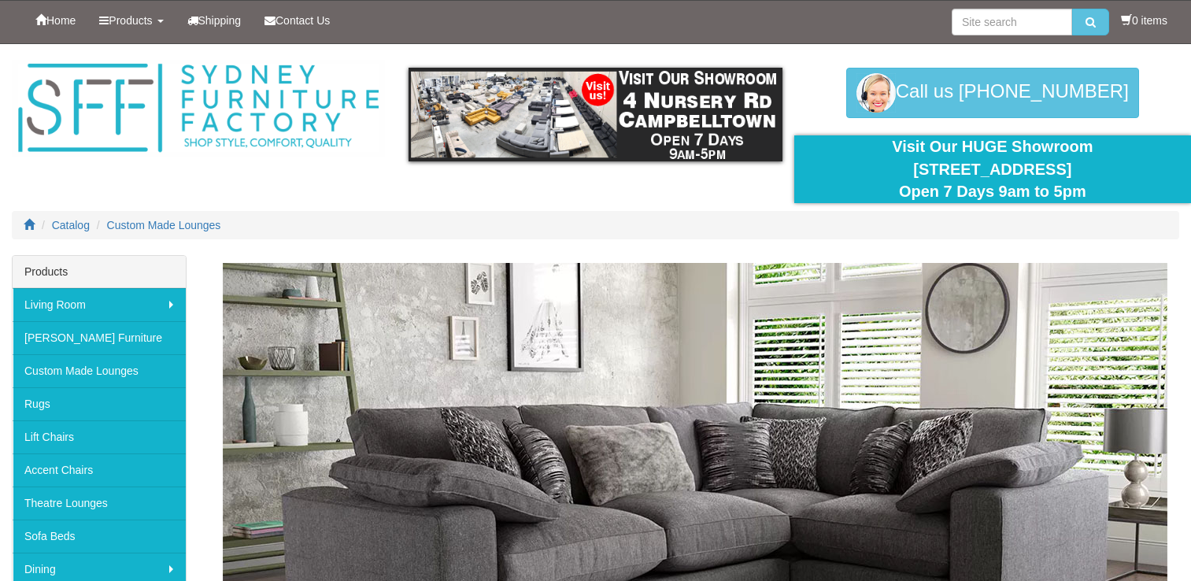  What do you see at coordinates (61, 20) in the screenshot?
I see `span: Home` at bounding box center [61, 20].